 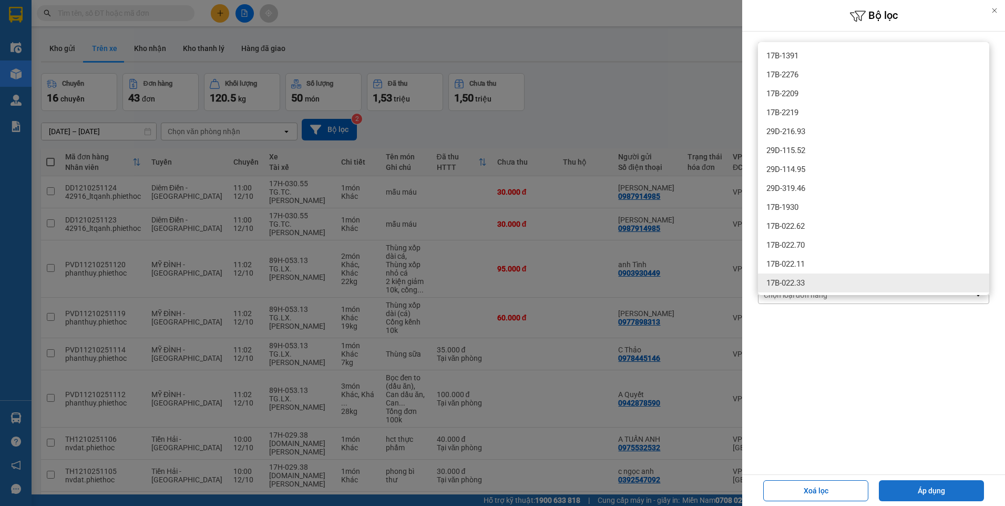 What do you see at coordinates (782, 94) in the screenshot?
I see `span: 17B-2209` at bounding box center [782, 94].